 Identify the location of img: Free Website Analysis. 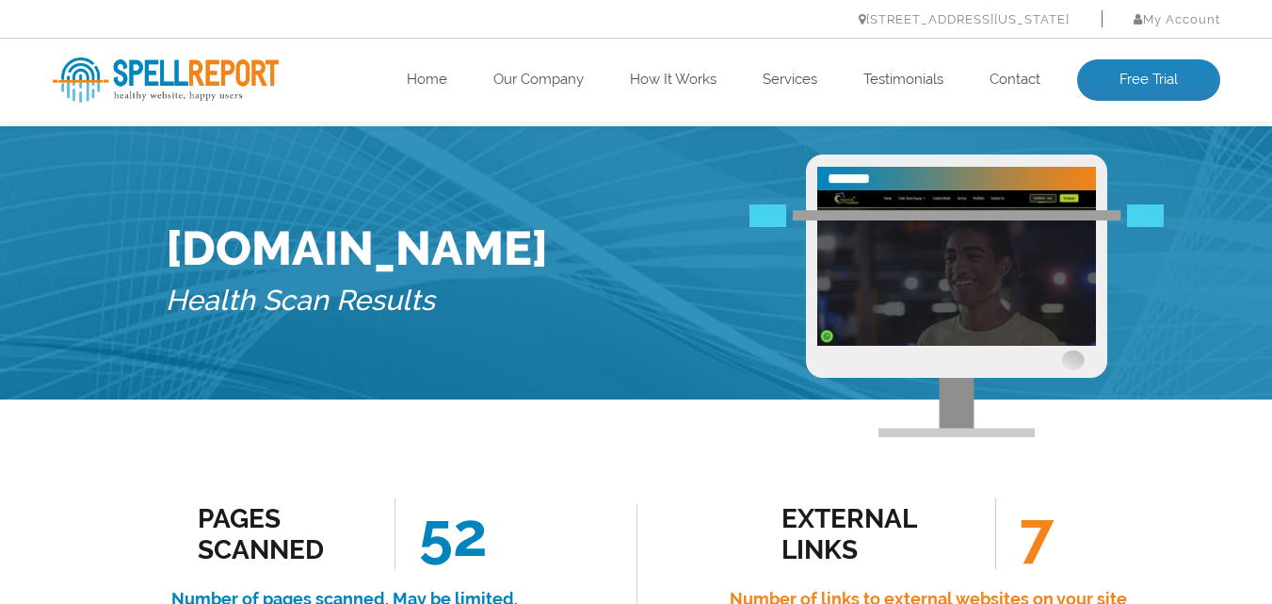
(957, 267).